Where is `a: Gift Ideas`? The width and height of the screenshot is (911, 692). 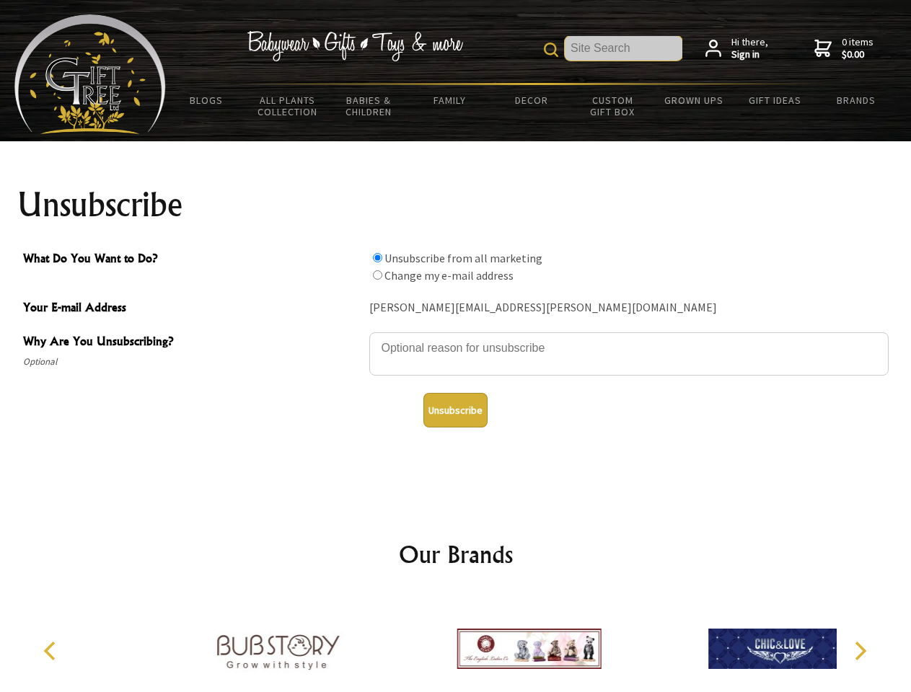
a: Gift Ideas is located at coordinates (774, 100).